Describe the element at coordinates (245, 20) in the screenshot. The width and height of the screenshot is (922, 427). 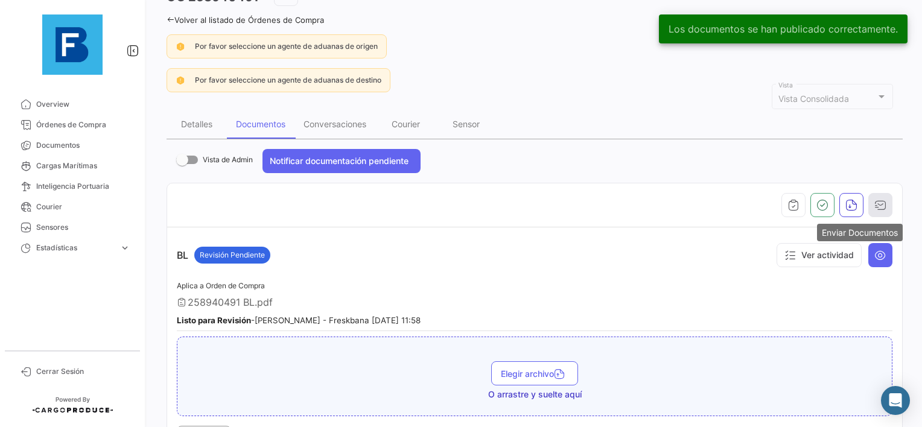
I see `a: Volver al listado de Órdenes de Compra` at that location.